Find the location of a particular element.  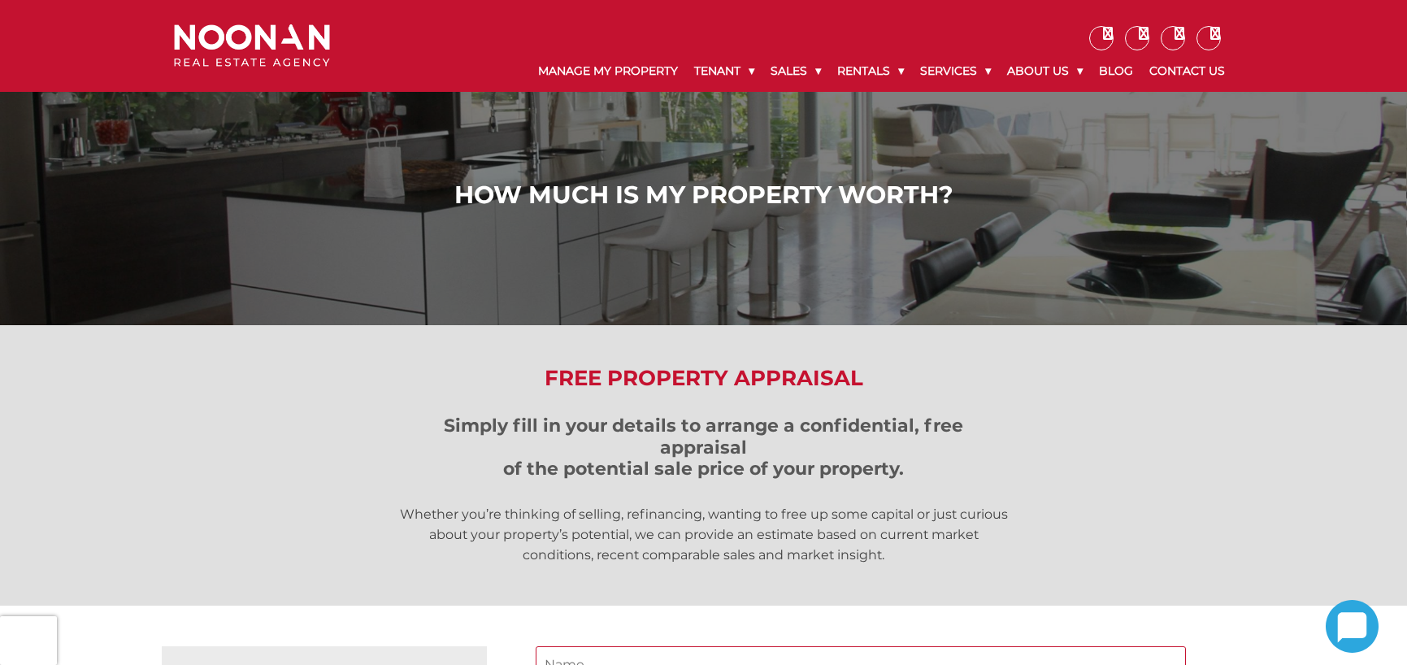

h3: Simply fill in your details to arrange a confidential, free appraisal of the potential sale price... is located at coordinates (704, 447).